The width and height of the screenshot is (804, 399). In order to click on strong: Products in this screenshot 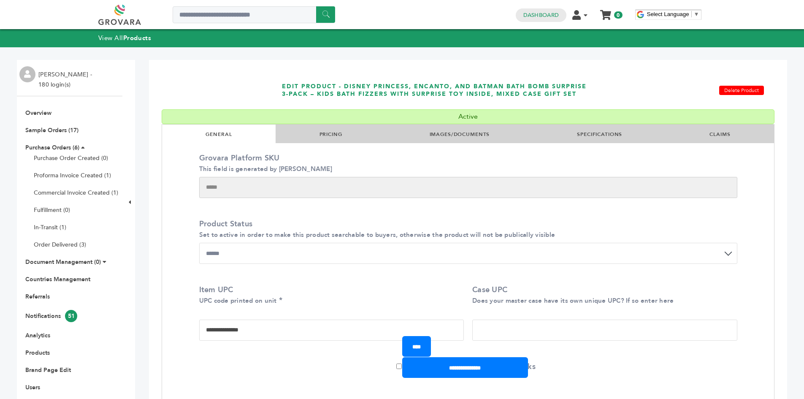, I will do `click(137, 38)`.